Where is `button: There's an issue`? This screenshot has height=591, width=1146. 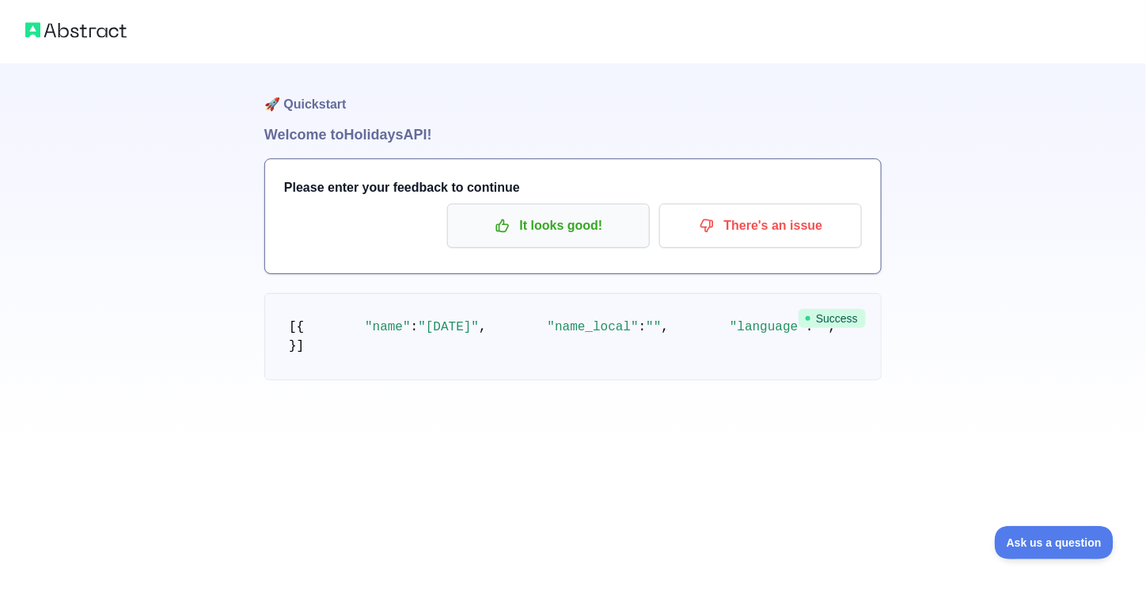 button: There's an issue is located at coordinates (761, 226).